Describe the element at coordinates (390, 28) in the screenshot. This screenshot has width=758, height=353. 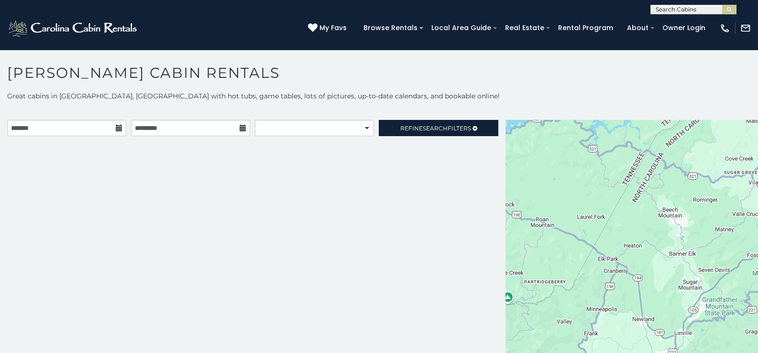
I see `a: Browse Rentals` at that location.